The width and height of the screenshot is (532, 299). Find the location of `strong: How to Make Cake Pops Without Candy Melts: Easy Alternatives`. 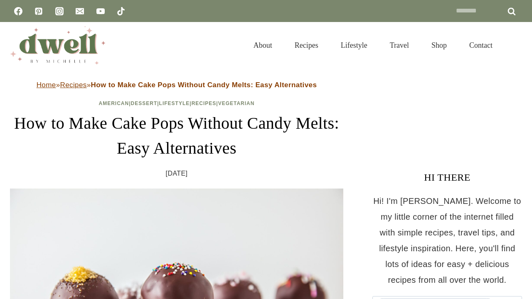

strong: How to Make Cake Pops Without Candy Melts: Easy Alternatives is located at coordinates (204, 85).